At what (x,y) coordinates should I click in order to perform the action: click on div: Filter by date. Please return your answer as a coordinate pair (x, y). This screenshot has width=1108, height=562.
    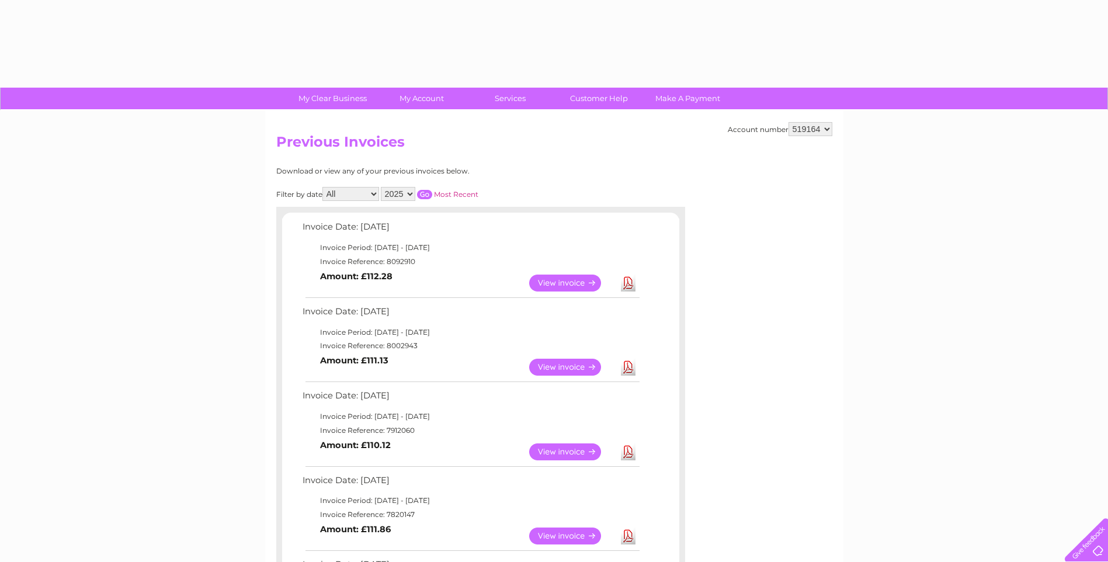
    Looking at the image, I should click on (429, 194).